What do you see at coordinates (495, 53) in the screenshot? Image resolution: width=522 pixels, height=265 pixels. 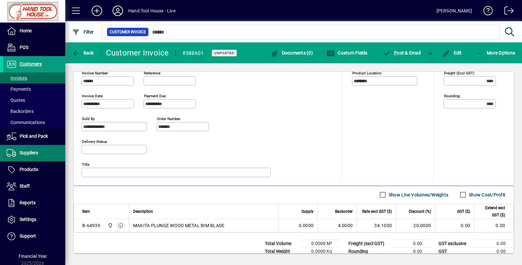 I see `button: More Options` at bounding box center [495, 53].